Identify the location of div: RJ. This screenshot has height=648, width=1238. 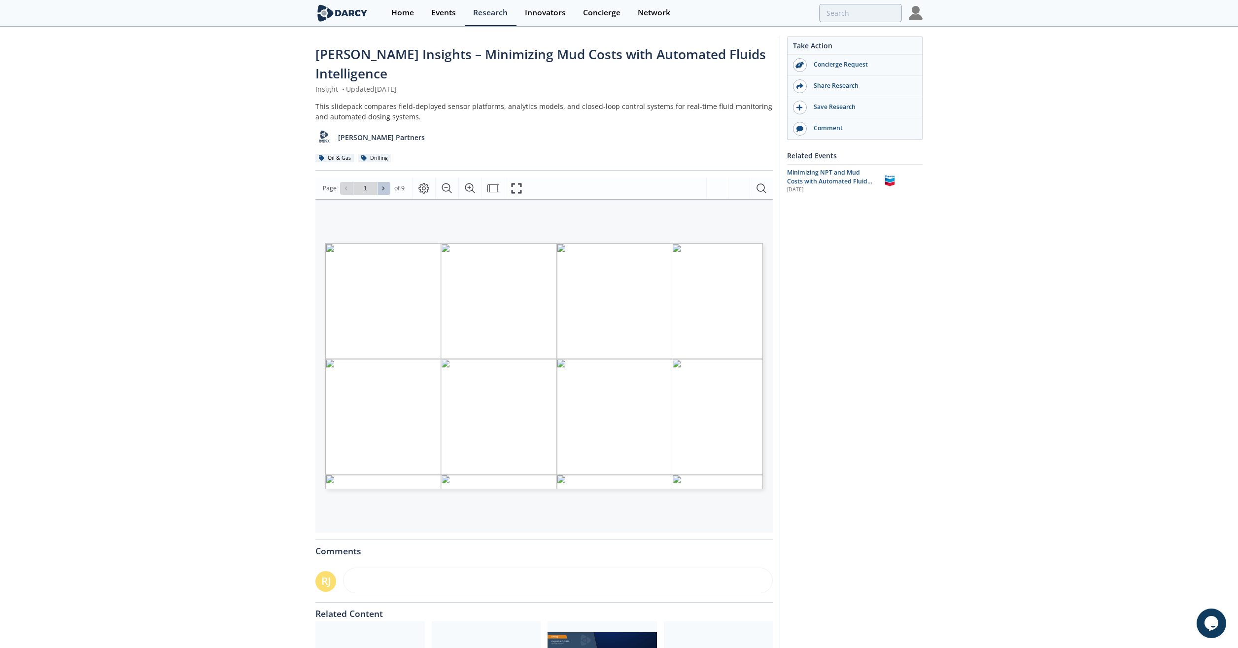
(326, 581).